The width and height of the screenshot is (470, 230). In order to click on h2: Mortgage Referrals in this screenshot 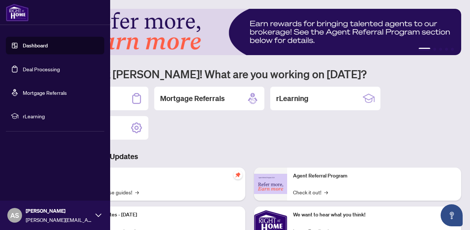, I will do `click(192, 98)`.